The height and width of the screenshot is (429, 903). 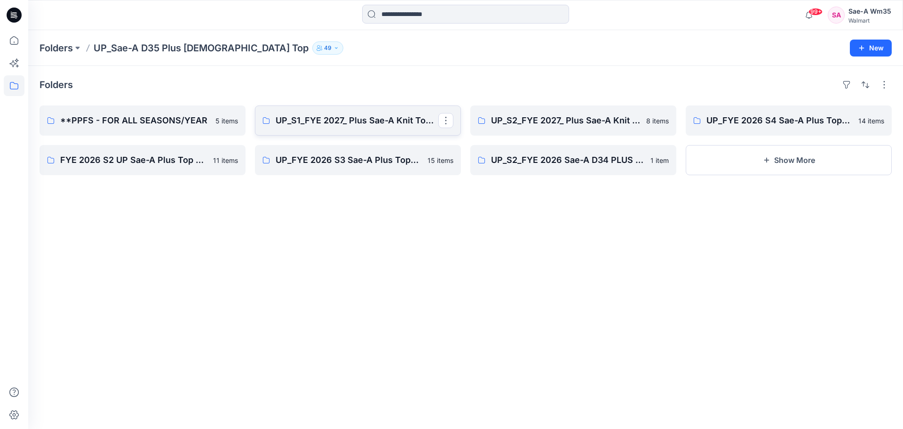 I want to click on p: Folders, so click(x=56, y=48).